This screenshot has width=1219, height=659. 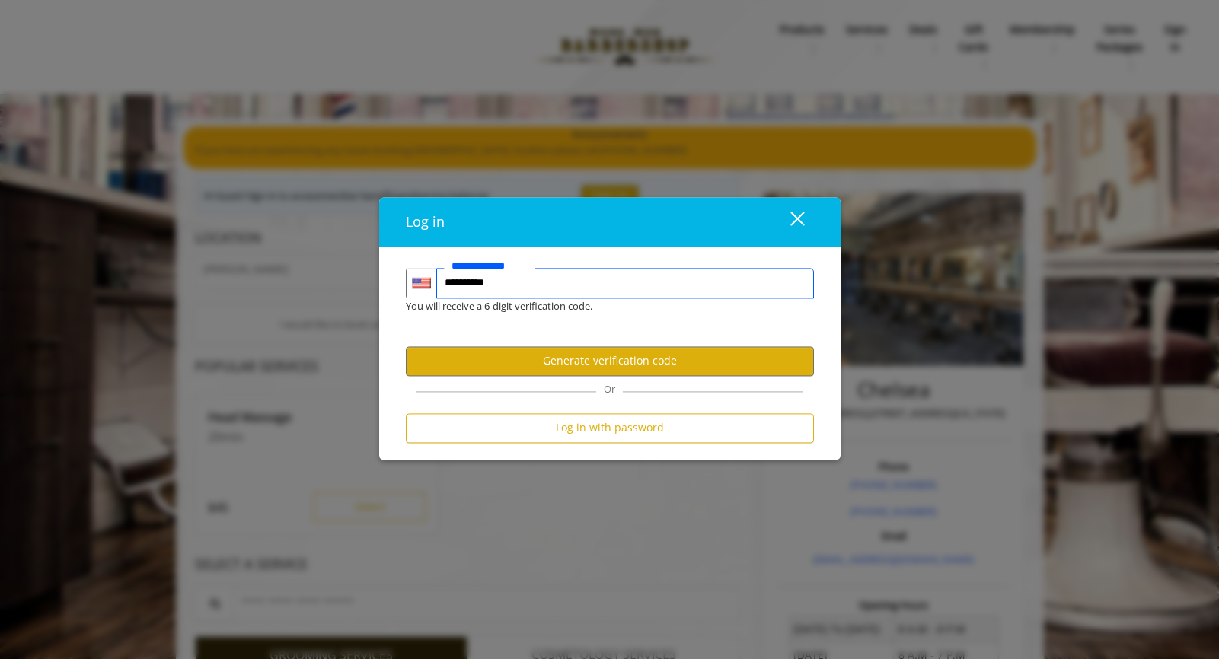 What do you see at coordinates (421, 283) in the screenshot?
I see `div: Country` at bounding box center [421, 283].